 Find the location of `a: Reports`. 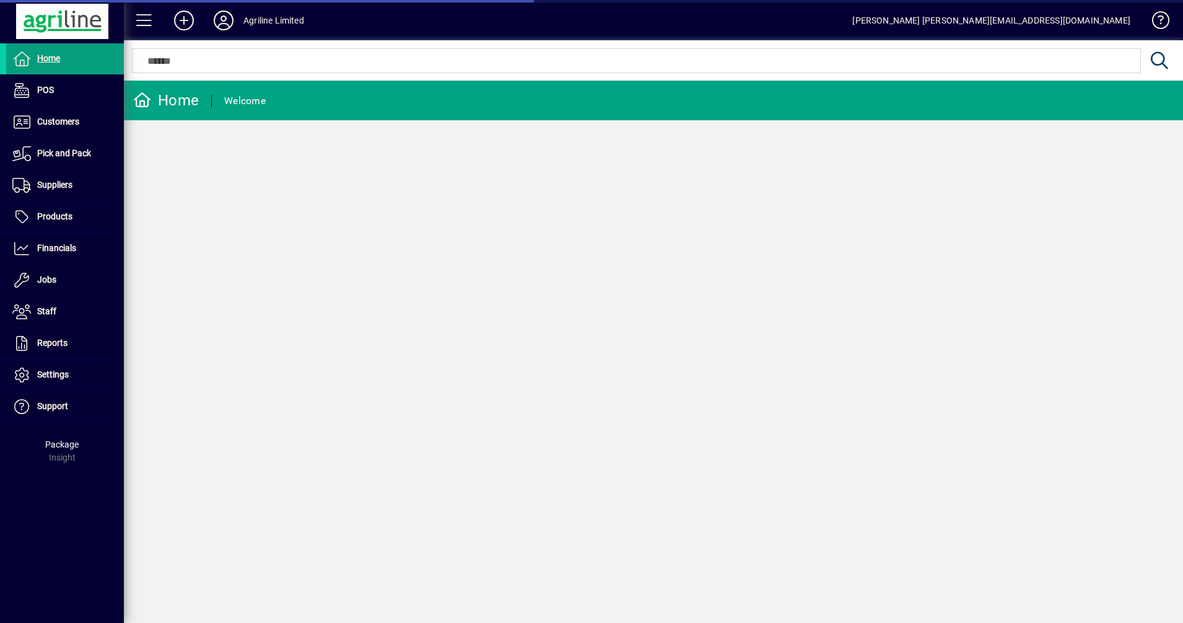

a: Reports is located at coordinates (65, 343).